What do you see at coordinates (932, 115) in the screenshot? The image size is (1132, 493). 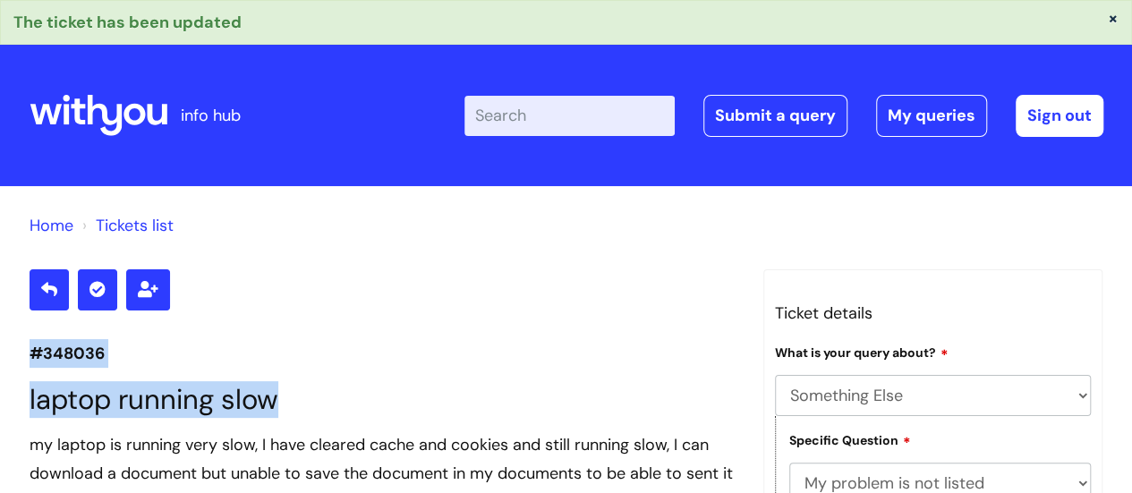 I see `a: My queries` at bounding box center [932, 115].